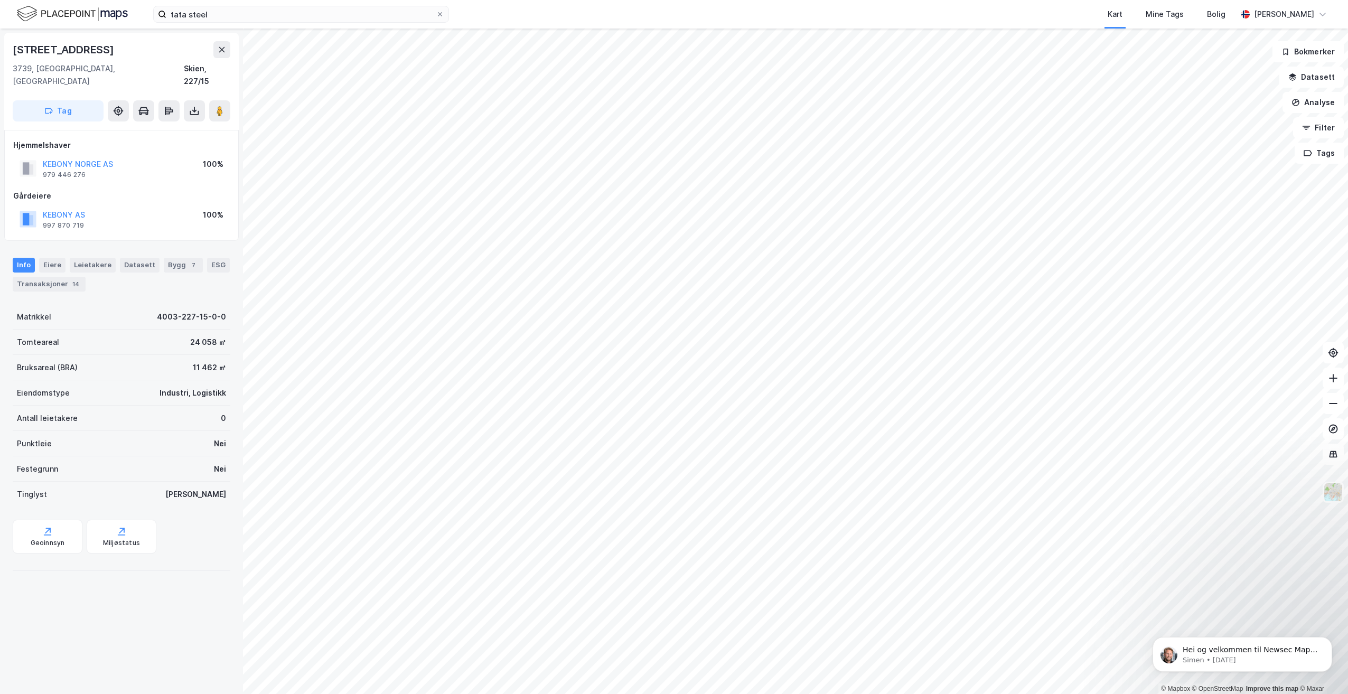 The image size is (1348, 694). What do you see at coordinates (72, 14) in the screenshot?
I see `img: logo.f888ab2527a4732fd821a326f86c7f29.svg` at bounding box center [72, 14].